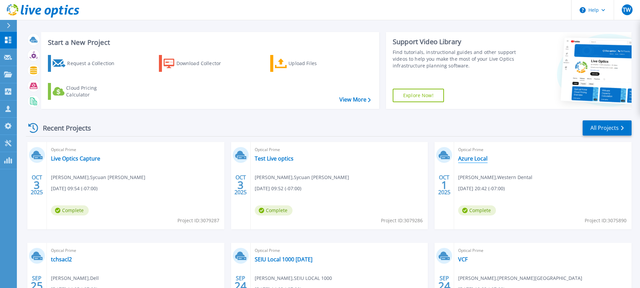 Image resolution: width=640 pixels, height=288 pixels. What do you see at coordinates (196, 63) in the screenshot?
I see `a: Download Collector` at bounding box center [196, 63].